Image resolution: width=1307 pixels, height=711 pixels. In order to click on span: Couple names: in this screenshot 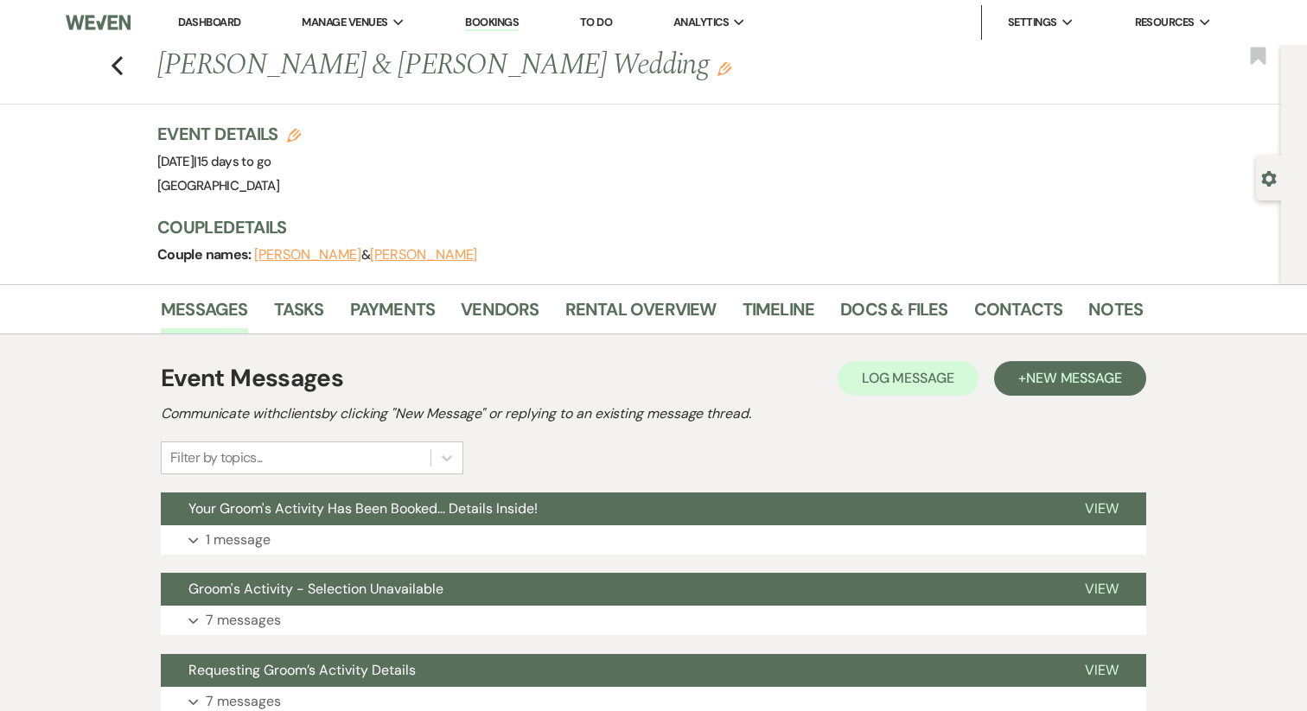, I will do `click(206, 254)`.